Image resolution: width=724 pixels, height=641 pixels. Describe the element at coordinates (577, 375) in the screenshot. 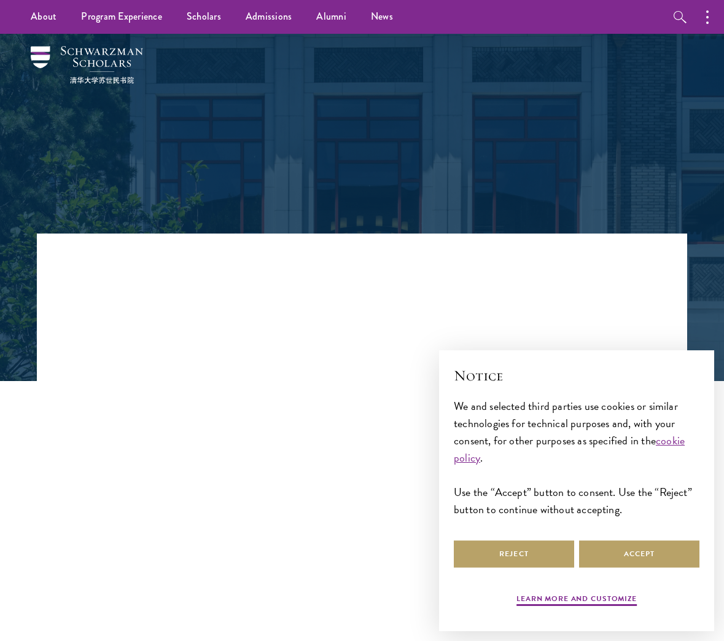

I see `h2: Notice` at that location.